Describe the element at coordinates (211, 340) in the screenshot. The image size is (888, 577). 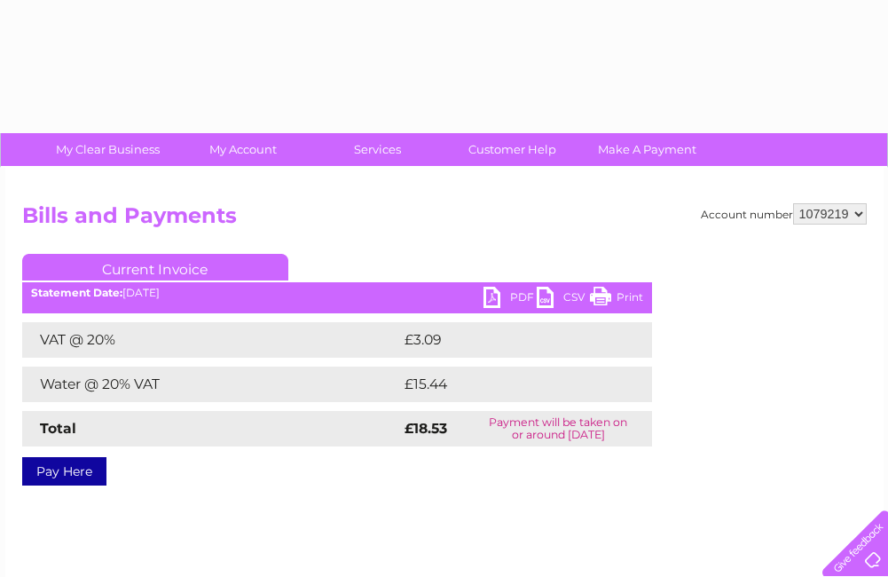
I see `td: VAT @ 20%` at that location.